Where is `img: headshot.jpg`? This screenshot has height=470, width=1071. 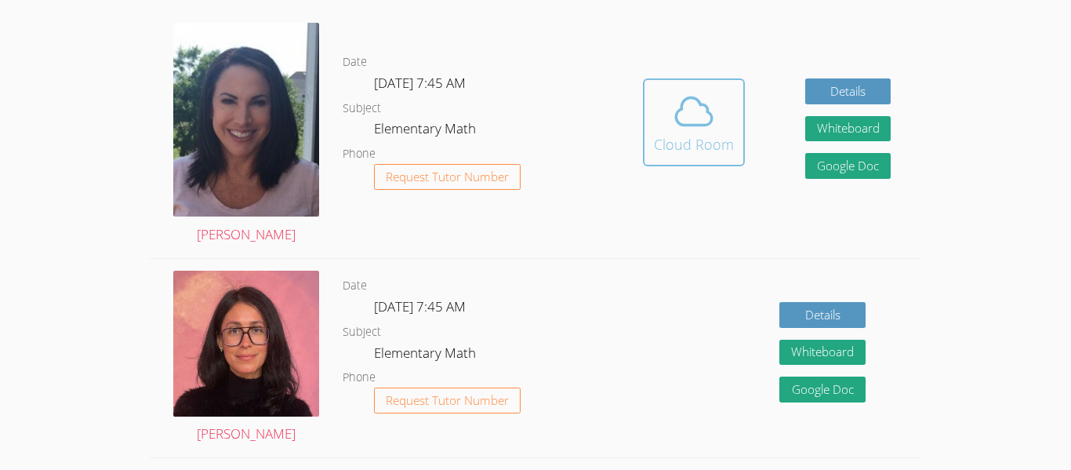 img: headshot.jpg is located at coordinates (246, 343).